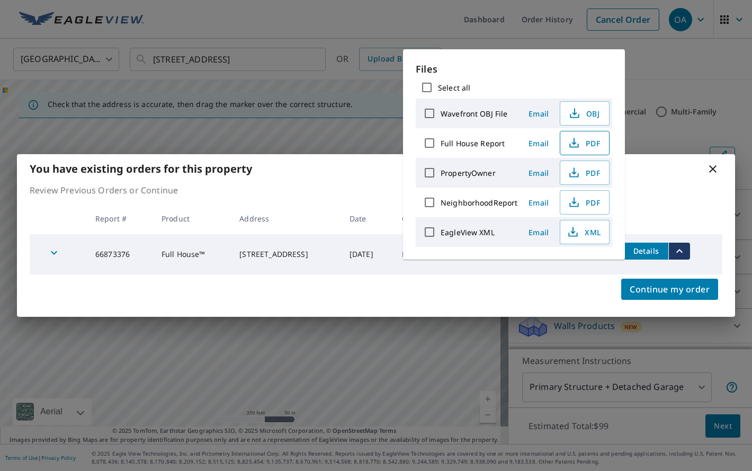 The height and width of the screenshot is (471, 752). I want to click on th: Product, so click(192, 218).